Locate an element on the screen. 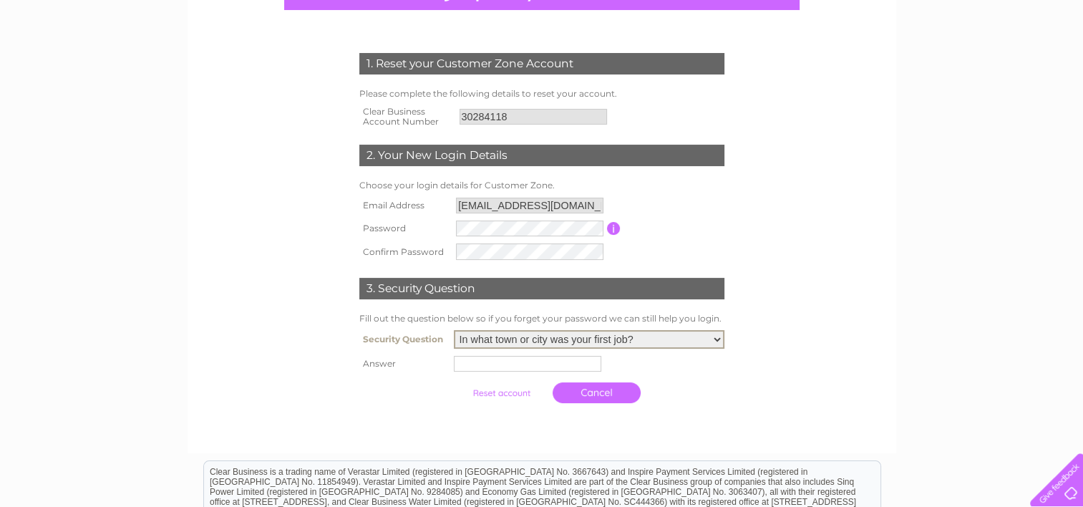  a: Energy is located at coordinates (934, 66).